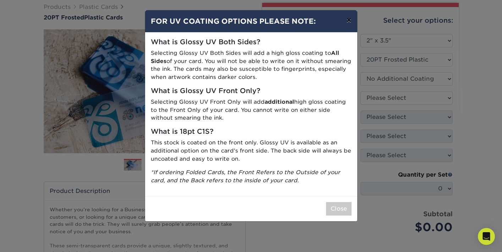  I want to click on i: *If ordering Folded Cards, the Front Refers to the Outside of your card, and the Back refers to t..., so click(245, 176).